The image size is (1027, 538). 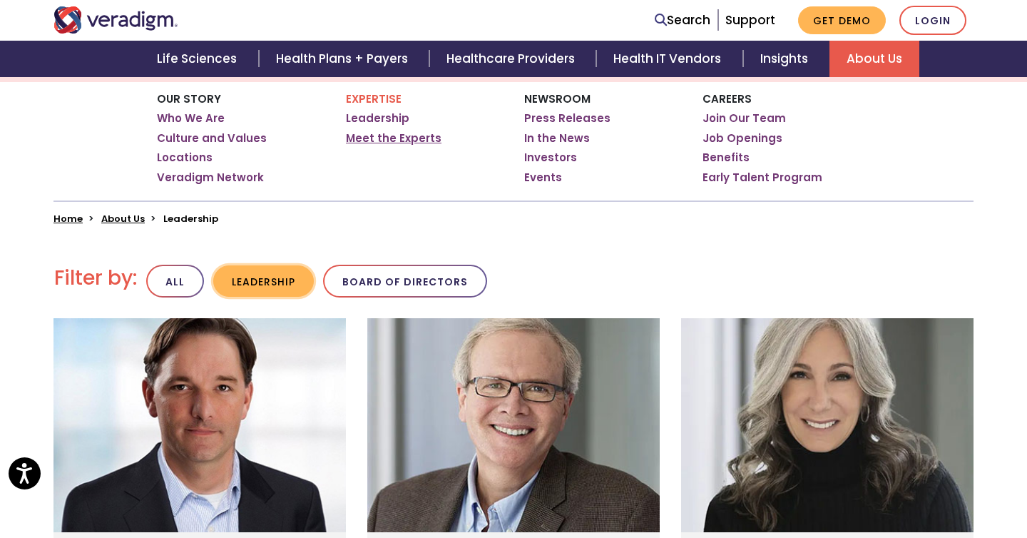 I want to click on a: Investors, so click(x=550, y=158).